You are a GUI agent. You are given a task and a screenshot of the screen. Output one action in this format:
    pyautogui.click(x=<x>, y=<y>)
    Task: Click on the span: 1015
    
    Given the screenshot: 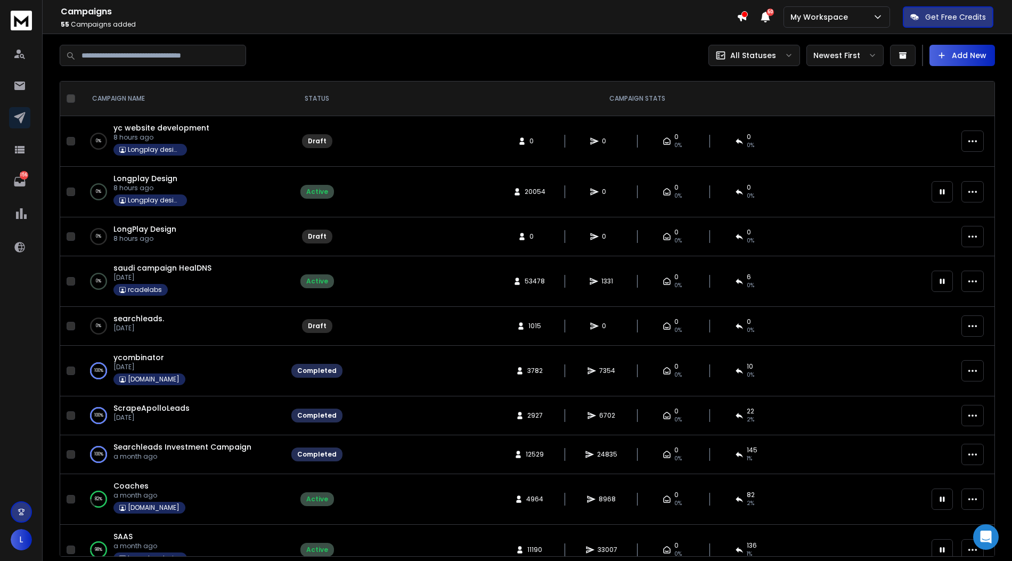 What is the action you would take?
    pyautogui.click(x=535, y=326)
    